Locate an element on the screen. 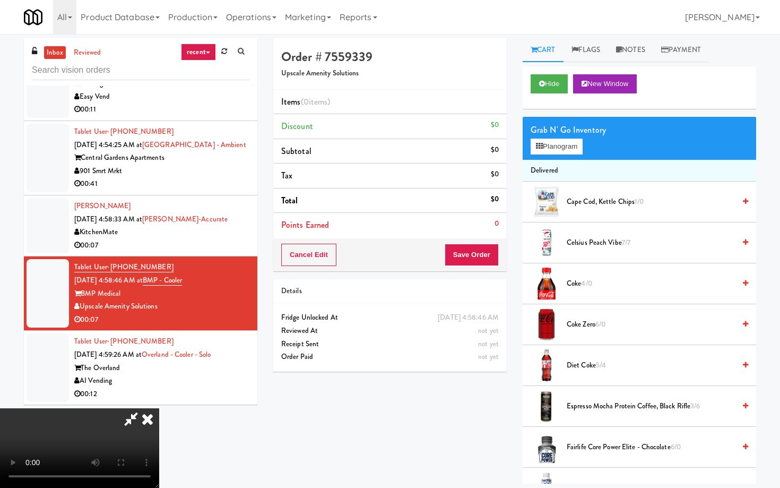  span: 4/0 is located at coordinates (586, 283).